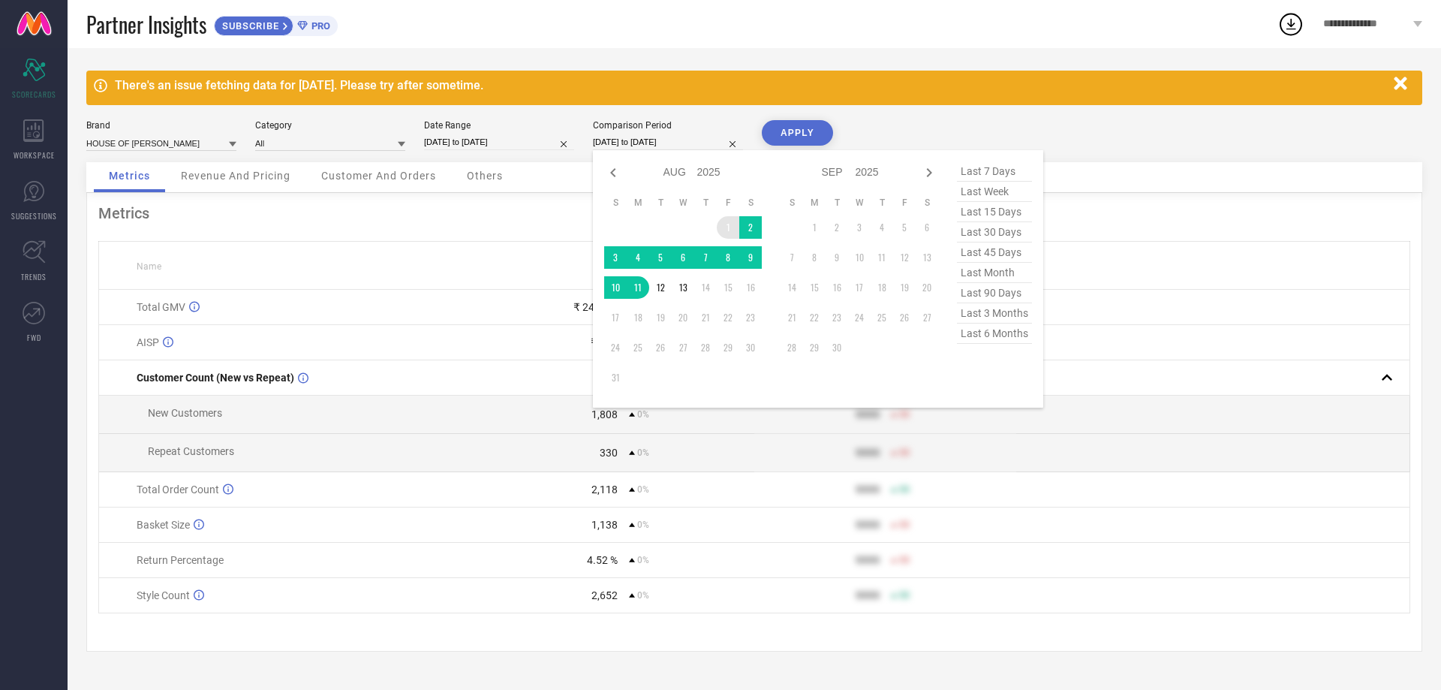 The width and height of the screenshot is (1441, 690). What do you see at coordinates (660, 347) in the screenshot?
I see `td: Tue Aug 26 2025` at bounding box center [660, 347].